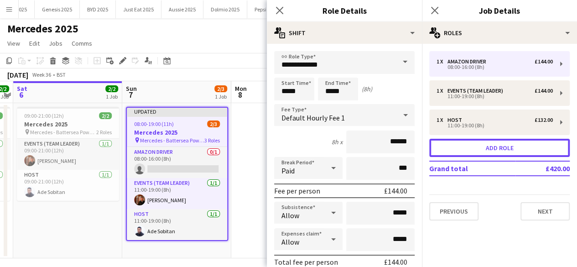  What do you see at coordinates (61, 74) in the screenshot?
I see `div: BST` at bounding box center [61, 74].